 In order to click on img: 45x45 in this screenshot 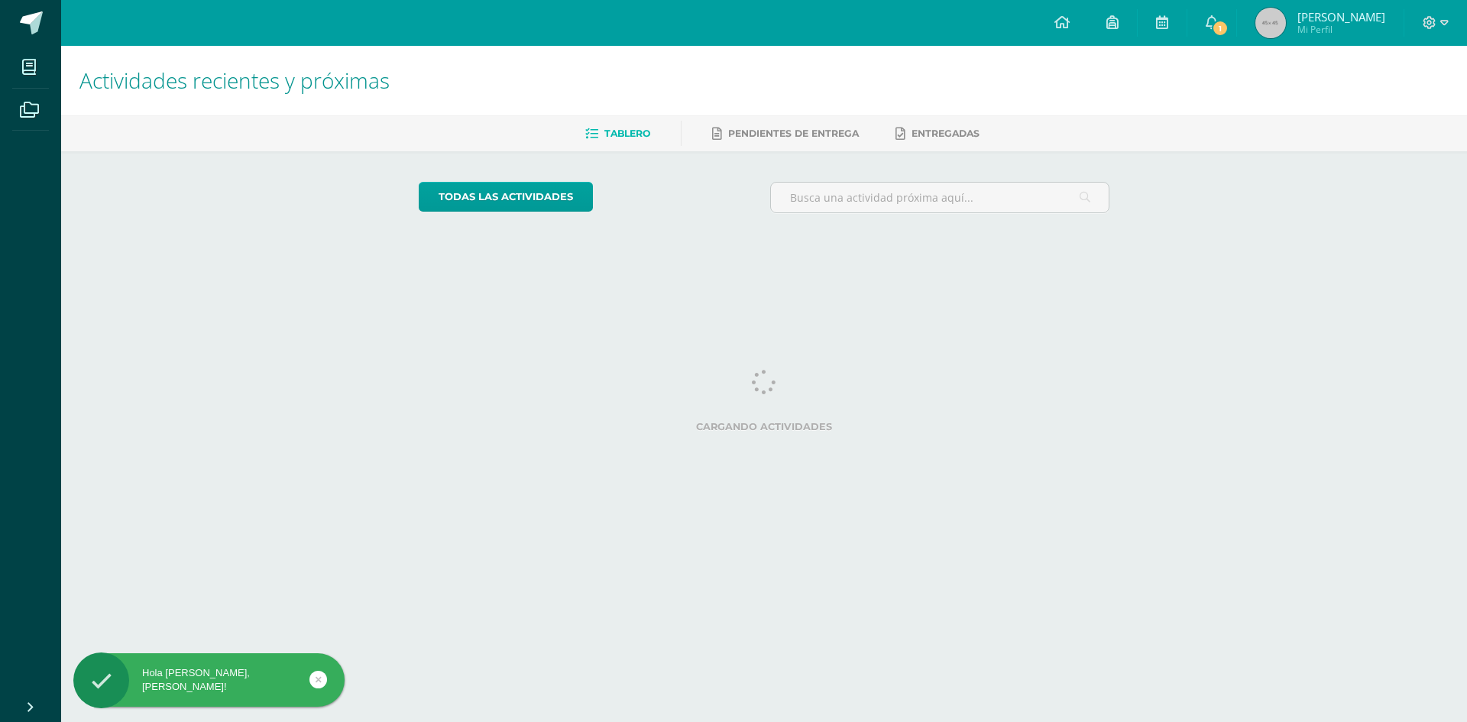, I will do `click(1270, 23)`.